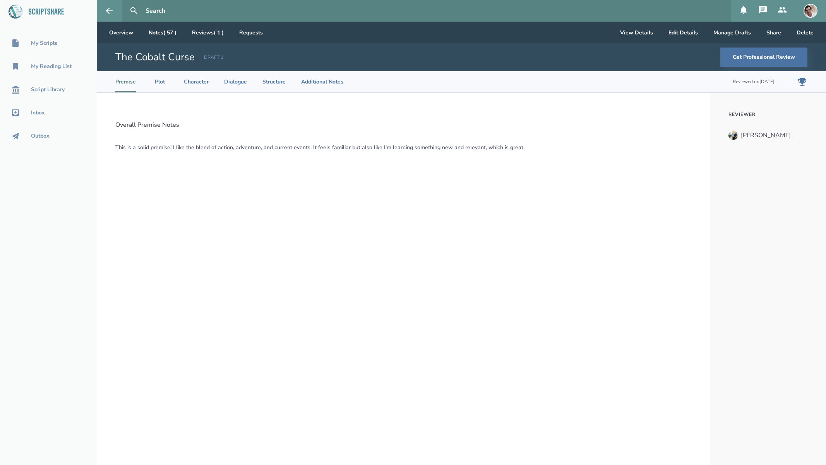 The height and width of the screenshot is (465, 826). What do you see at coordinates (121, 33) in the screenshot?
I see `a: Overview` at bounding box center [121, 33].